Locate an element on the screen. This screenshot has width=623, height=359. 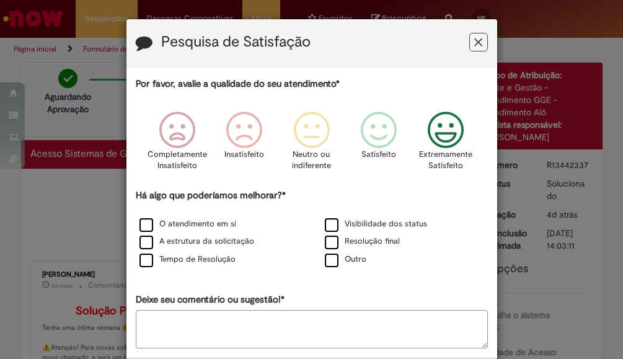
label: A estrutura da solicitação is located at coordinates (197, 241).